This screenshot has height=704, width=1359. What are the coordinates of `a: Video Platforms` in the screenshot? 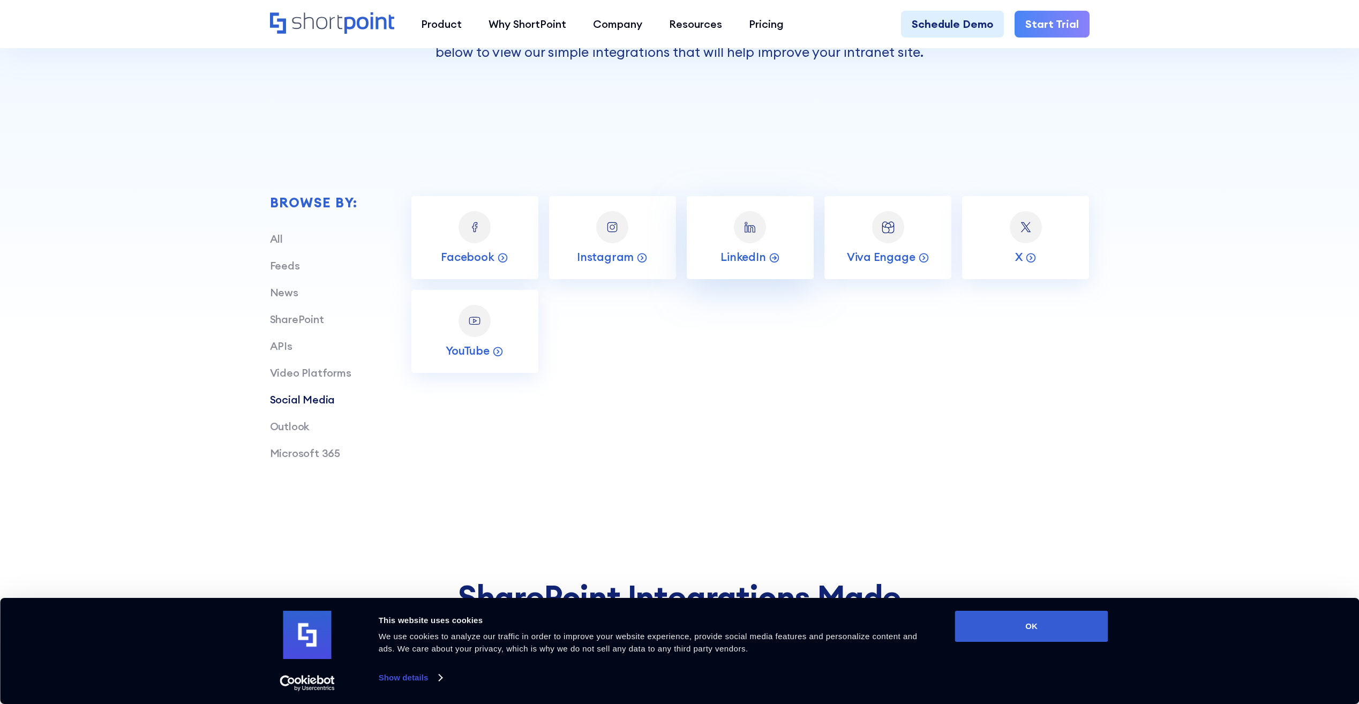 It's located at (311, 372).